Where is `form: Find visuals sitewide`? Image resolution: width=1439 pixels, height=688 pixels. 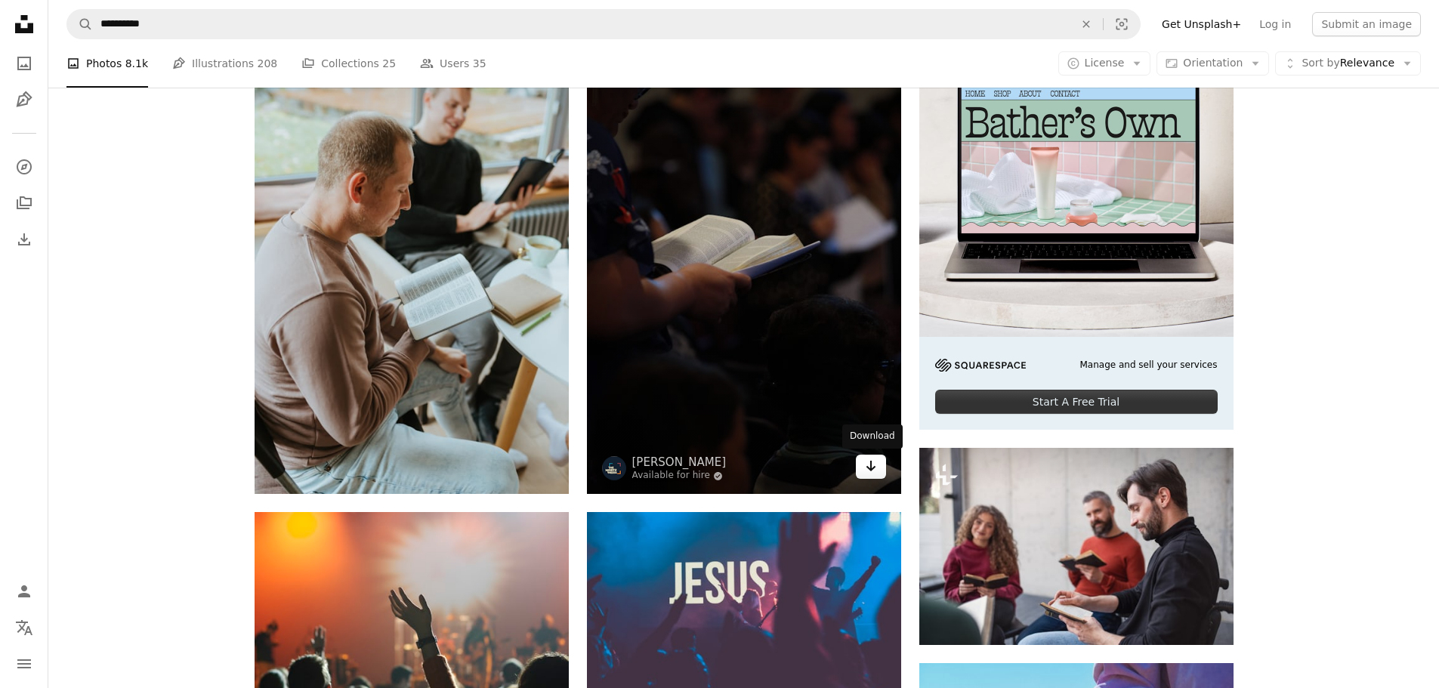
form: Find visuals sitewide is located at coordinates (604, 24).